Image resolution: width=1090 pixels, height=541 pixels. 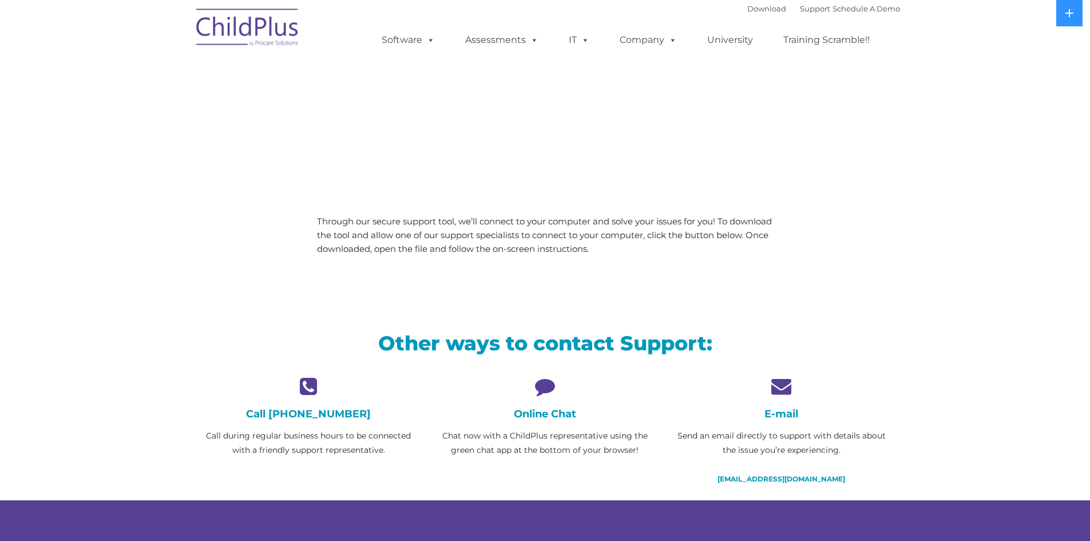 What do you see at coordinates (413, 100) in the screenshot?
I see `span: LiveSupport with SplashTop` at bounding box center [413, 100].